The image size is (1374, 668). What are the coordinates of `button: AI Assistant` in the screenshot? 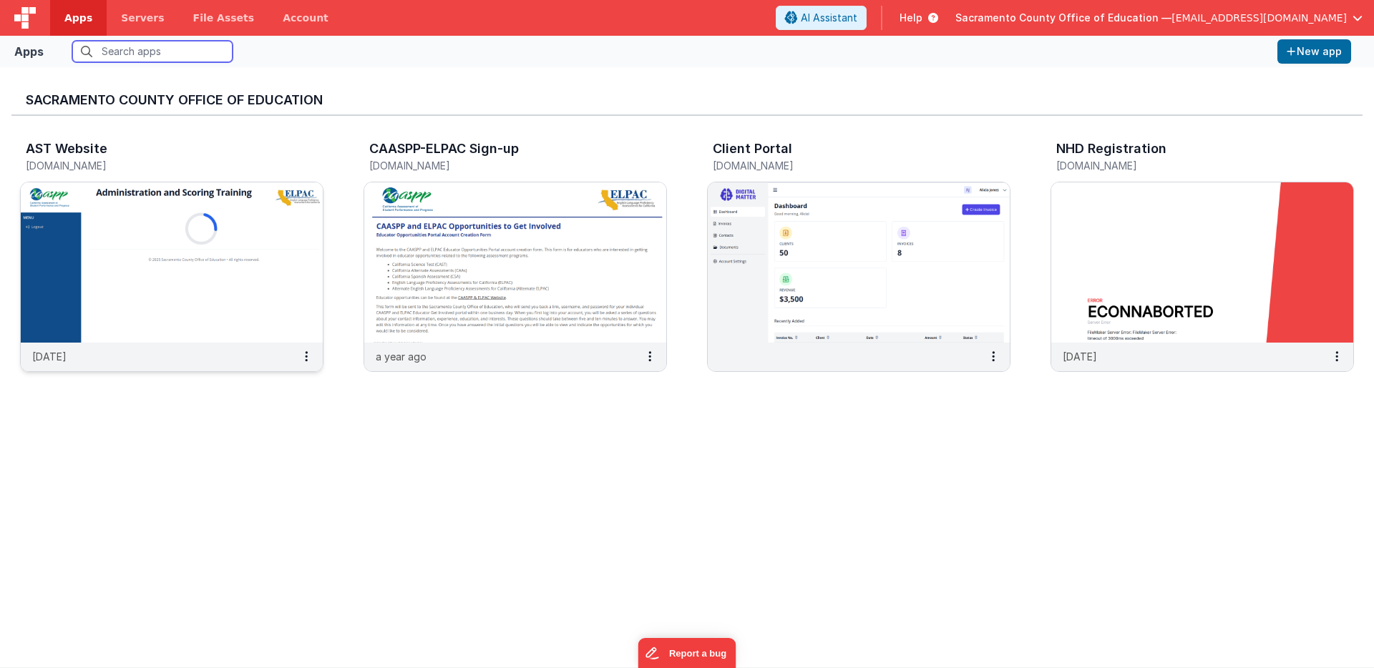 It's located at (821, 18).